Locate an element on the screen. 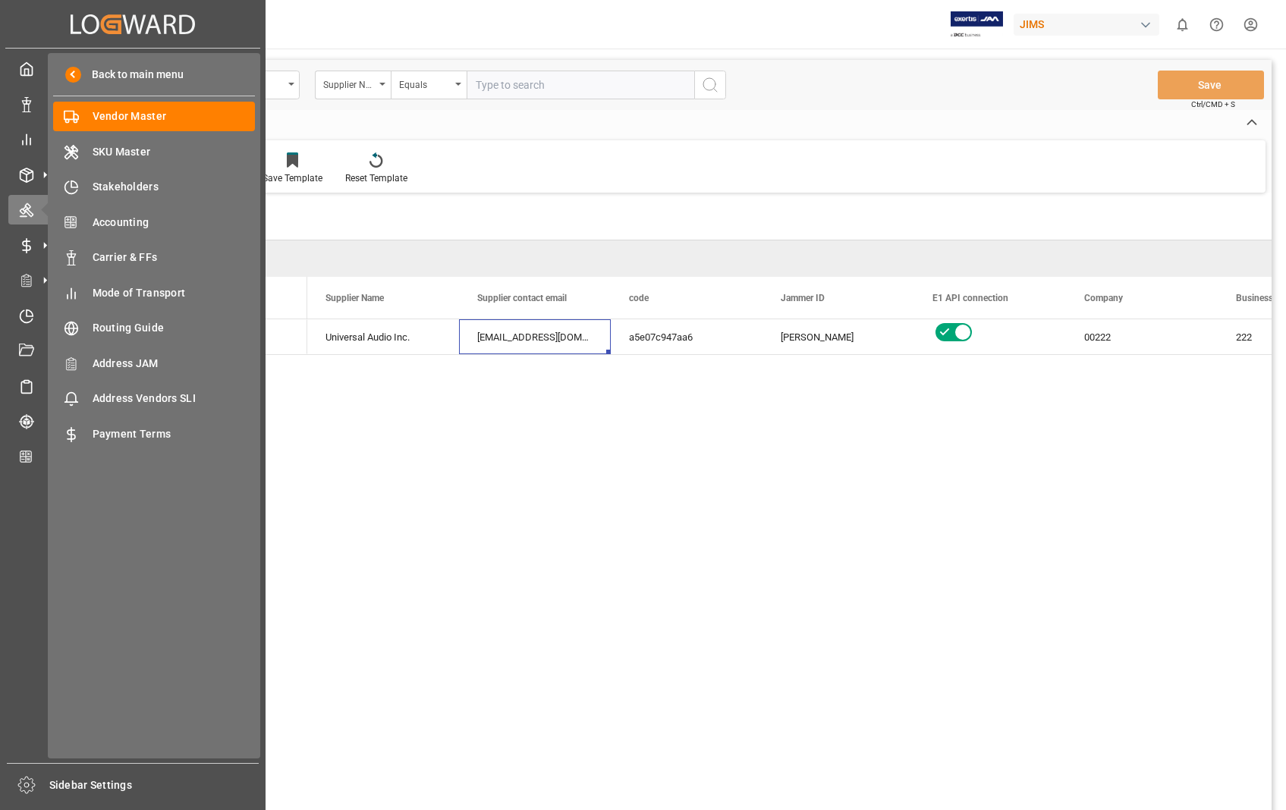 The width and height of the screenshot is (1286, 810). input: Type to search is located at coordinates (581, 85).